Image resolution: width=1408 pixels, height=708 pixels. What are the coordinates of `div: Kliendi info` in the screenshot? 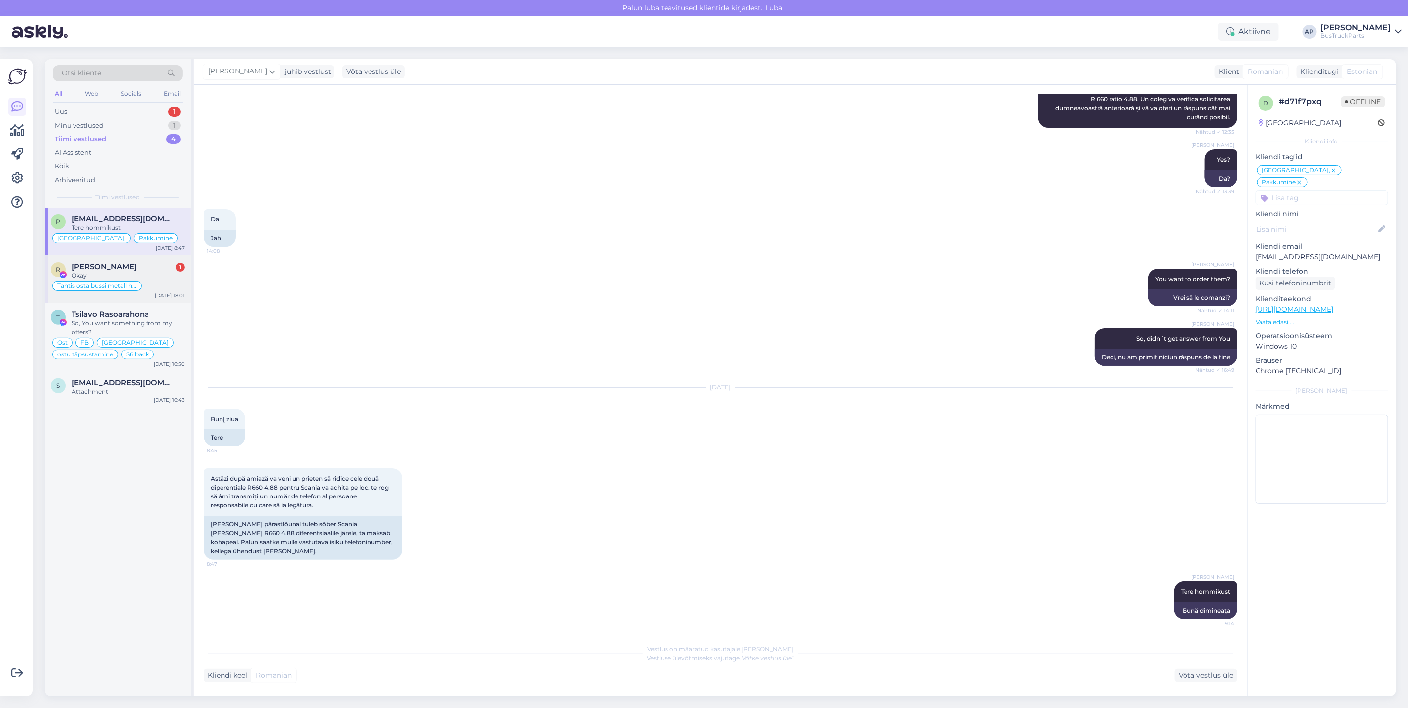 It's located at (1321, 142).